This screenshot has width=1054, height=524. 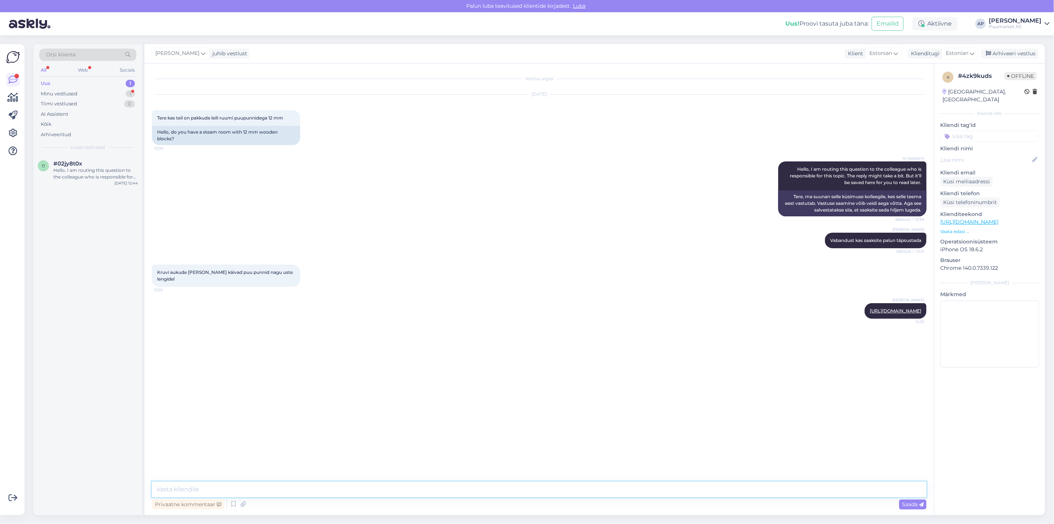 I want to click on div: AI Assistent, so click(x=55, y=114).